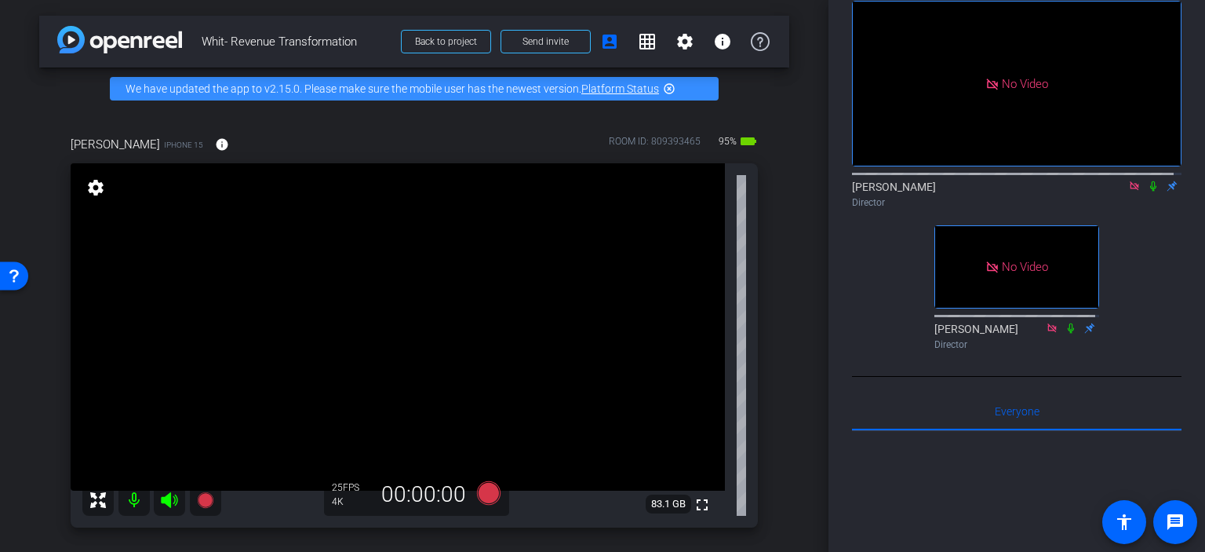 The width and height of the screenshot is (1205, 552). Describe the element at coordinates (446, 42) in the screenshot. I see `button: Back to project` at that location.